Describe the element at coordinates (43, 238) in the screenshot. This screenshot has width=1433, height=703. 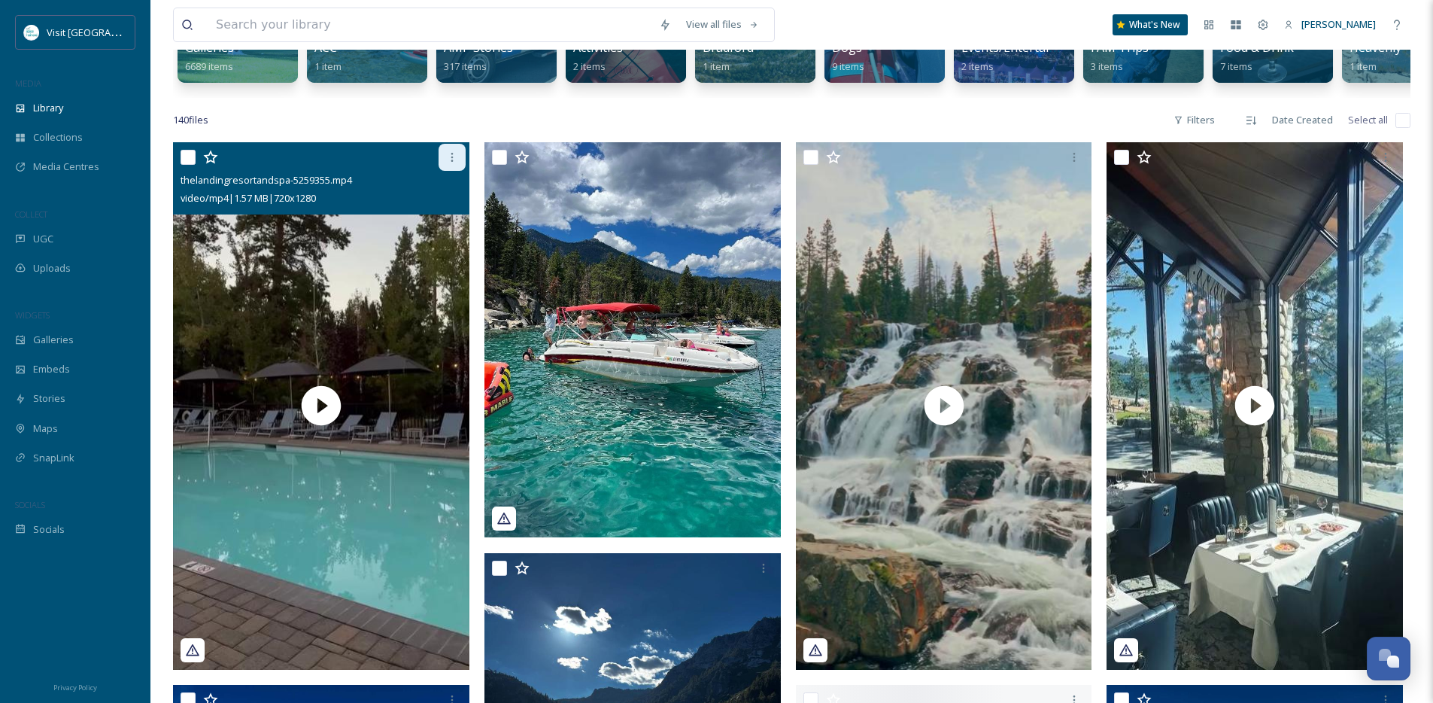
I see `span: UGC` at that location.